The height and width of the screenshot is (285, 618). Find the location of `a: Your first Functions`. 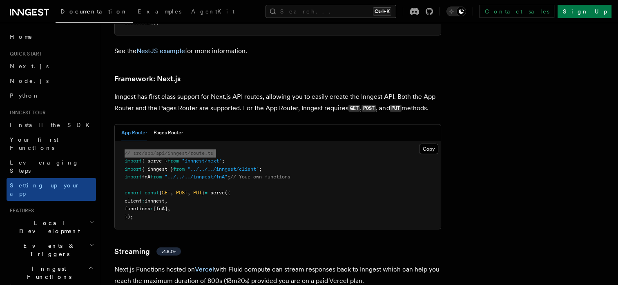

a: Your first Functions is located at coordinates (51, 144).